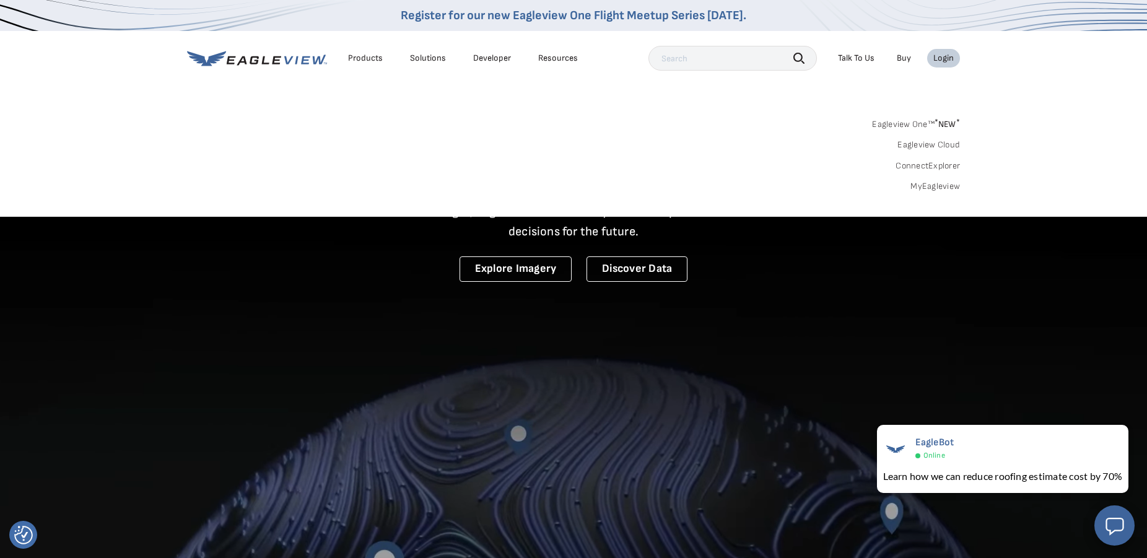 The height and width of the screenshot is (558, 1147). Describe the element at coordinates (934, 442) in the screenshot. I see `span: EagleBot` at that location.